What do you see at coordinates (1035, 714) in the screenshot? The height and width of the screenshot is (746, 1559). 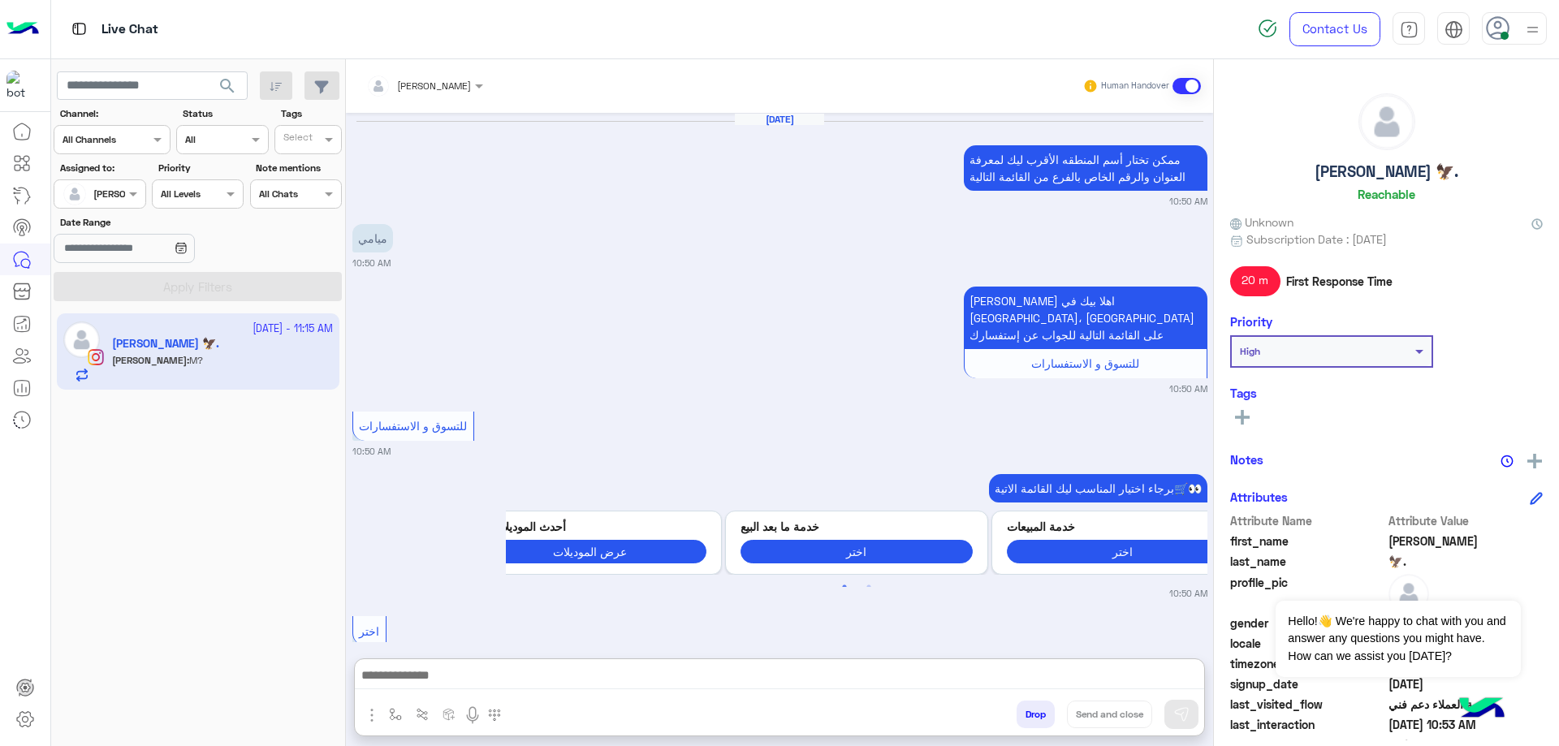 I see `button: Drop` at bounding box center [1035, 714].